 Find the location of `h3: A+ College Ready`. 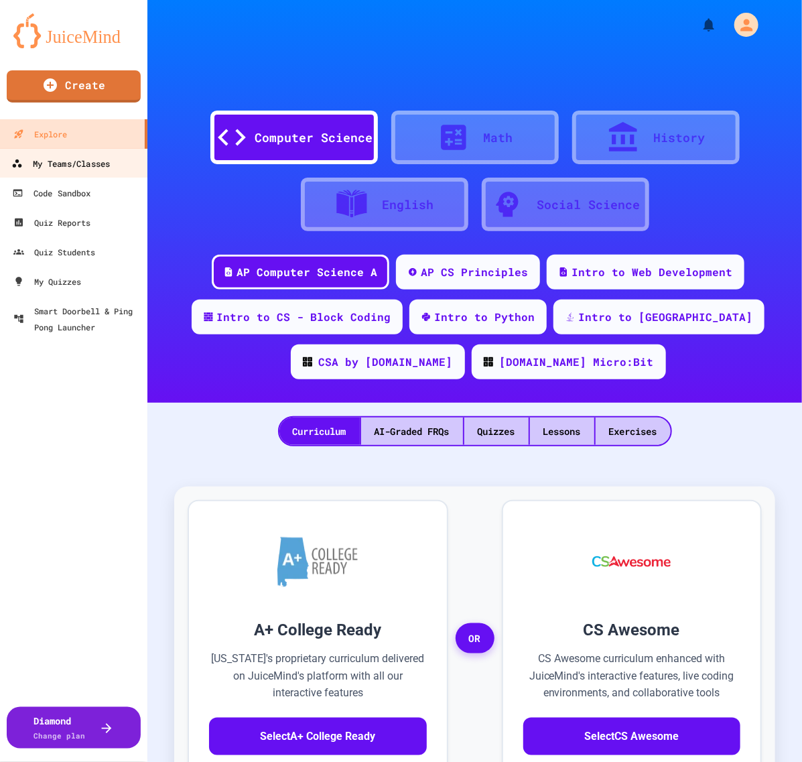

h3: A+ College Ready is located at coordinates (318, 630).